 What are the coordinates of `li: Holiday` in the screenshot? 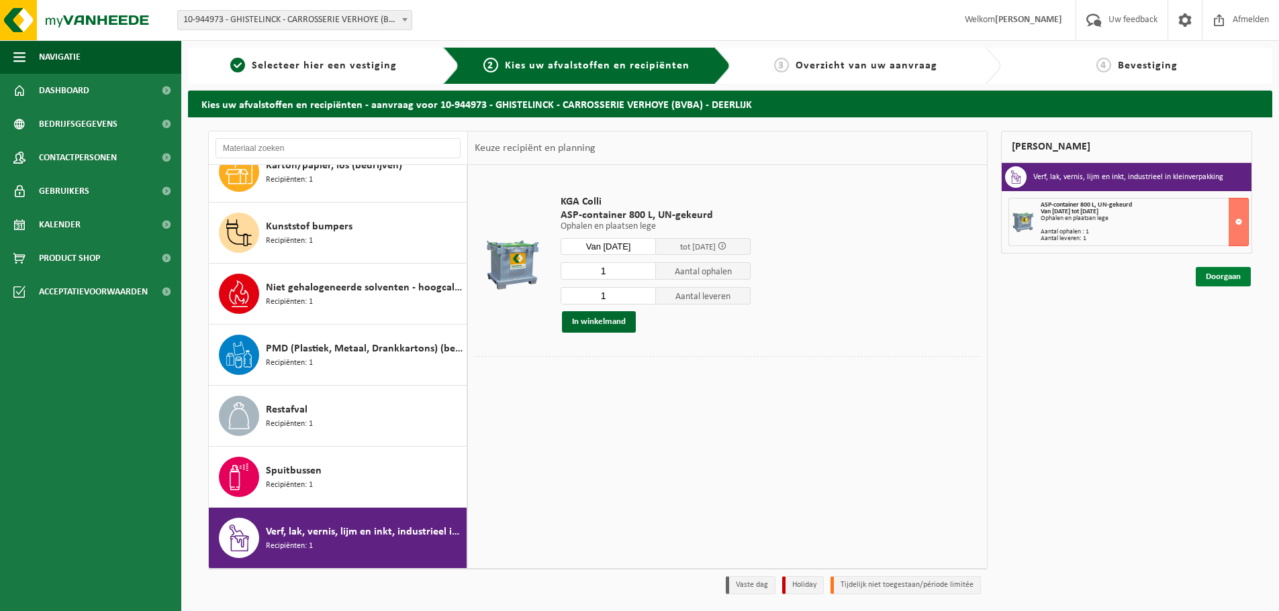 It's located at (803, 585).